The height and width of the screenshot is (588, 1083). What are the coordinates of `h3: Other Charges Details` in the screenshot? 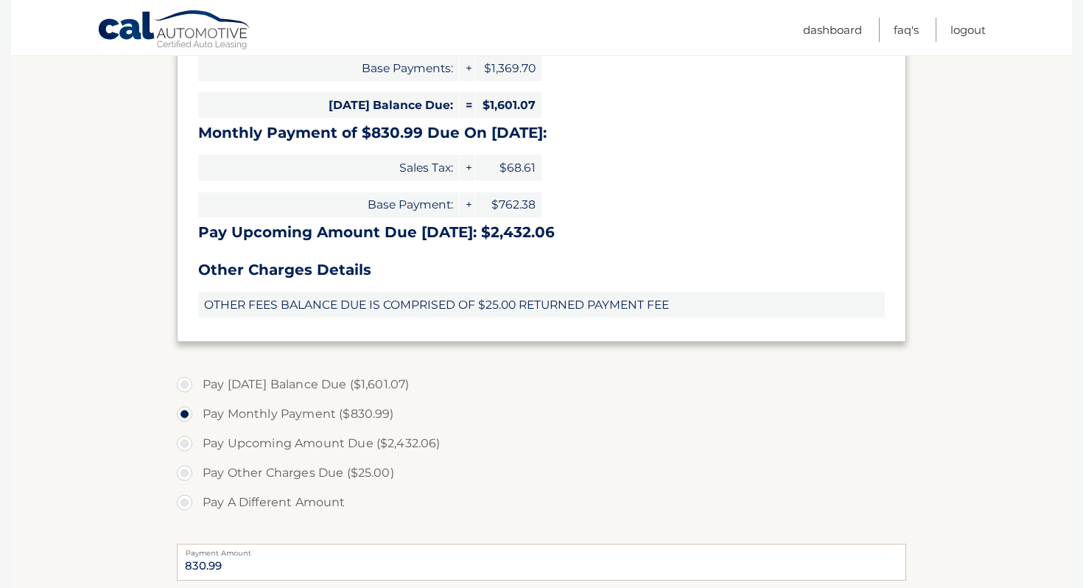 It's located at (541, 270).